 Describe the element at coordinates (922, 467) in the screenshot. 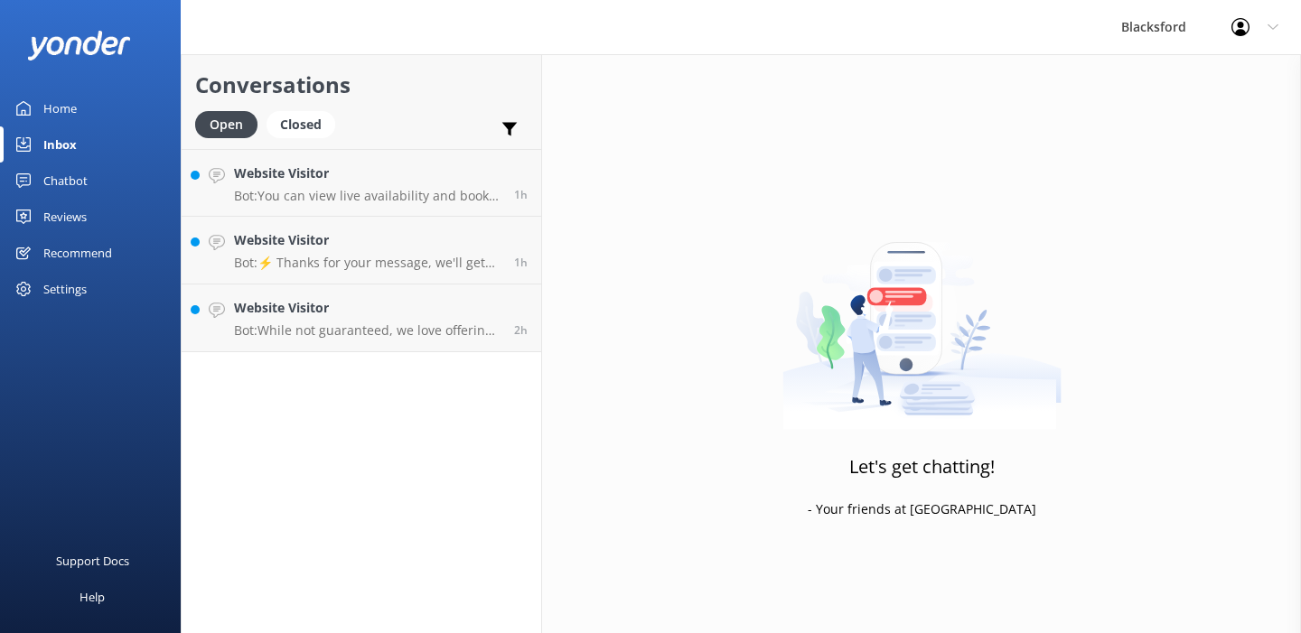

I see `h3: Let's get chatting!` at that location.